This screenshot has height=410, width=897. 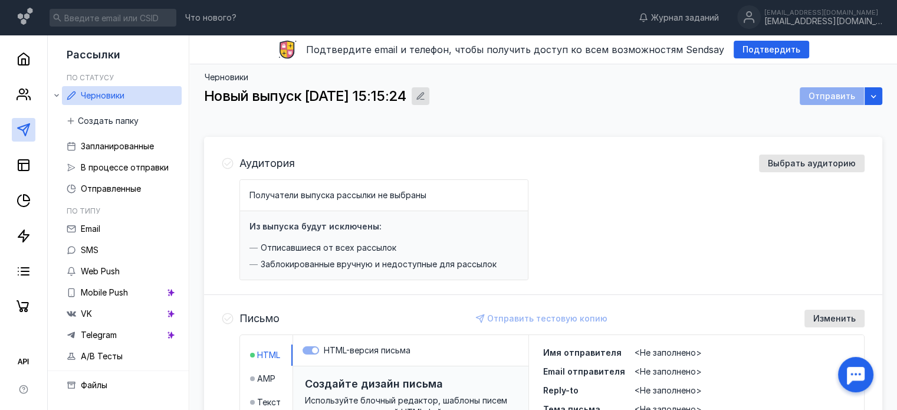 I want to click on span: Отправленные, so click(x=111, y=188).